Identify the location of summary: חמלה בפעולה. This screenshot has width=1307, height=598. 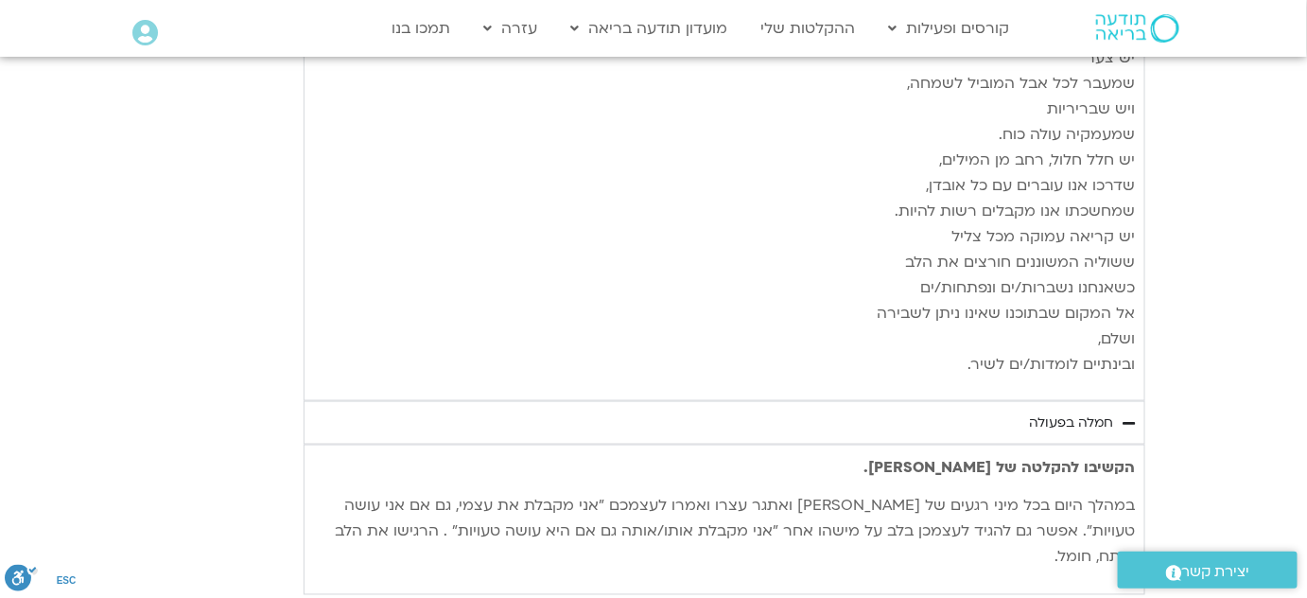
(724, 423).